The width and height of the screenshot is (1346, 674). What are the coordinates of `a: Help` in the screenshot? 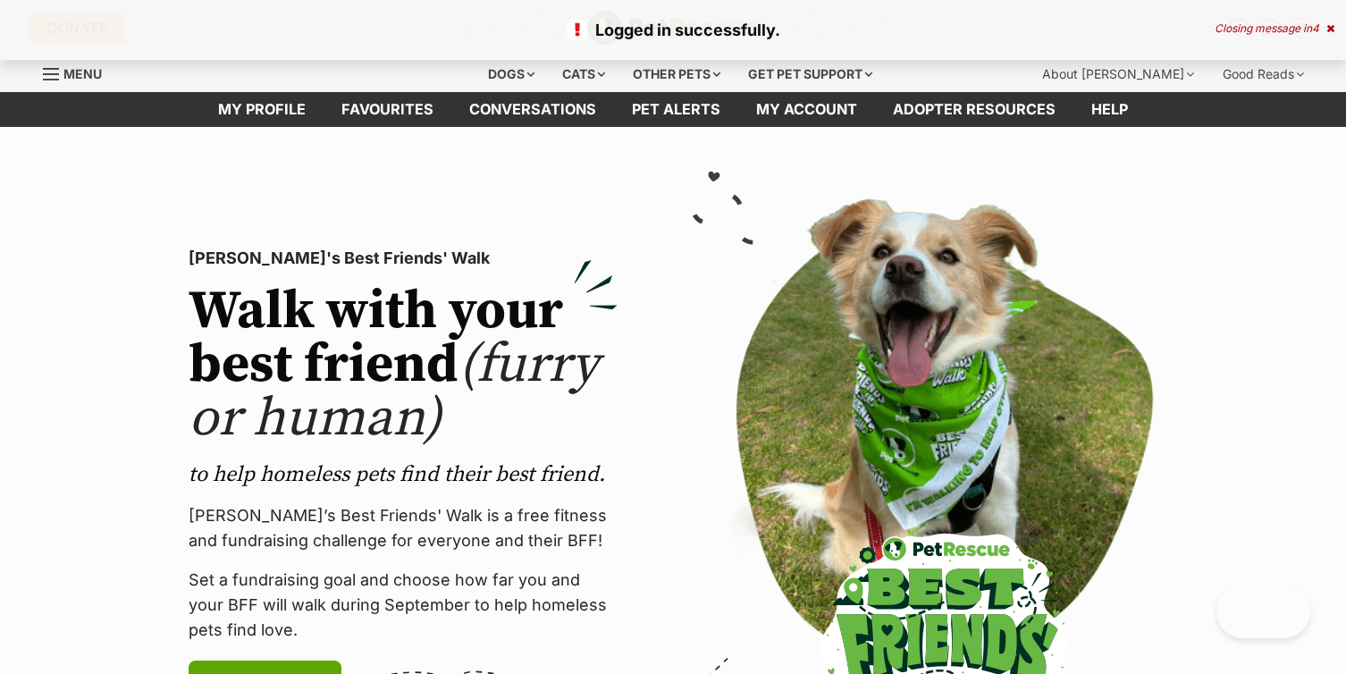 It's located at (1109, 109).